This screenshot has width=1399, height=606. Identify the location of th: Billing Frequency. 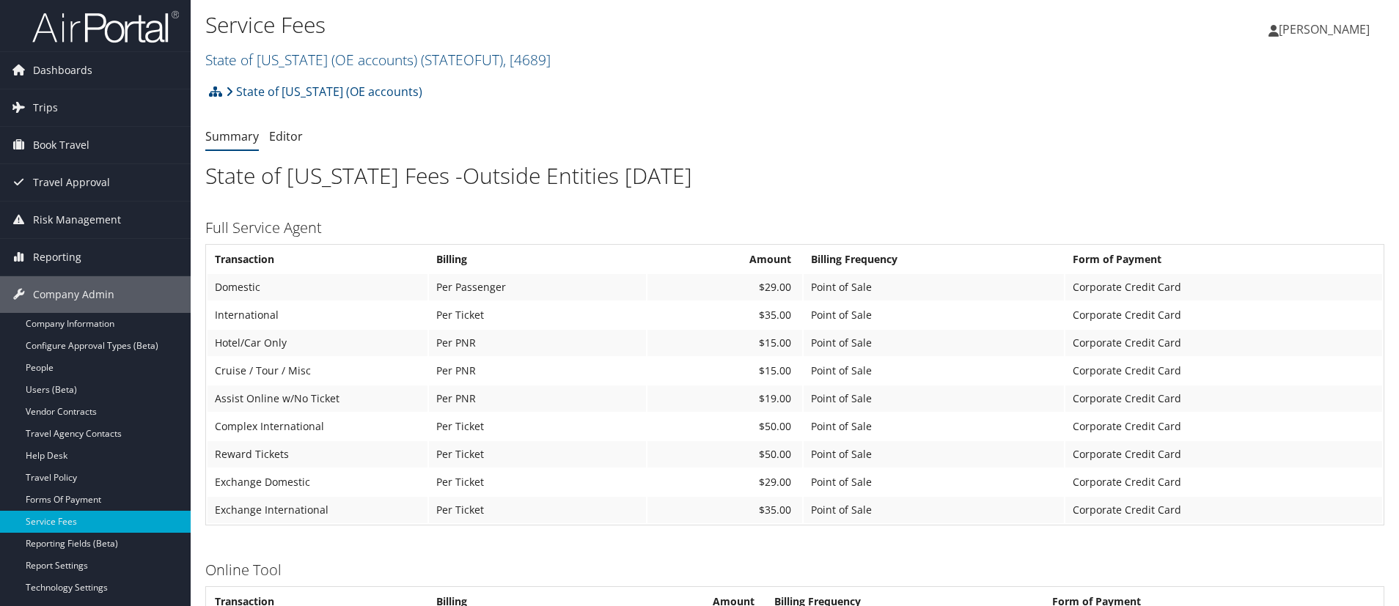
(934, 260).